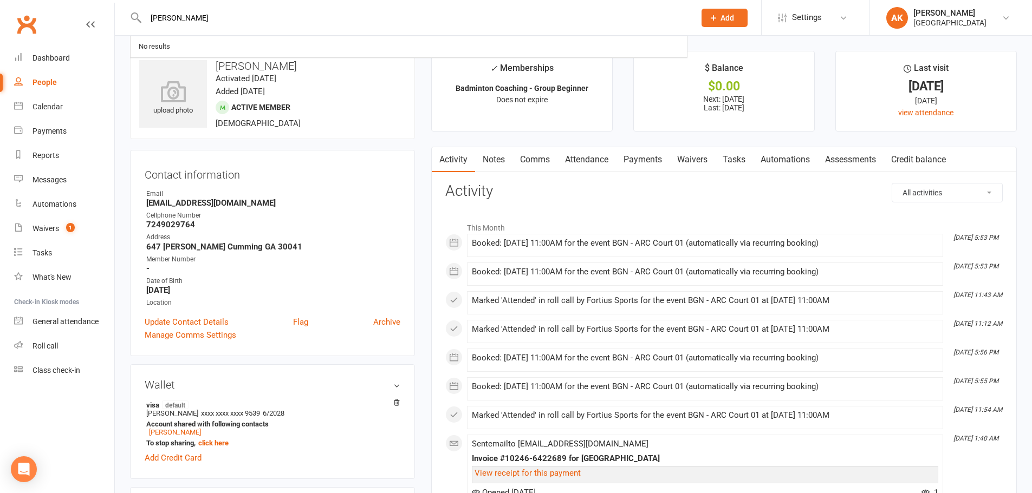 This screenshot has width=1032, height=493. What do you see at coordinates (273, 259) in the screenshot?
I see `div: Member Number` at bounding box center [273, 259].